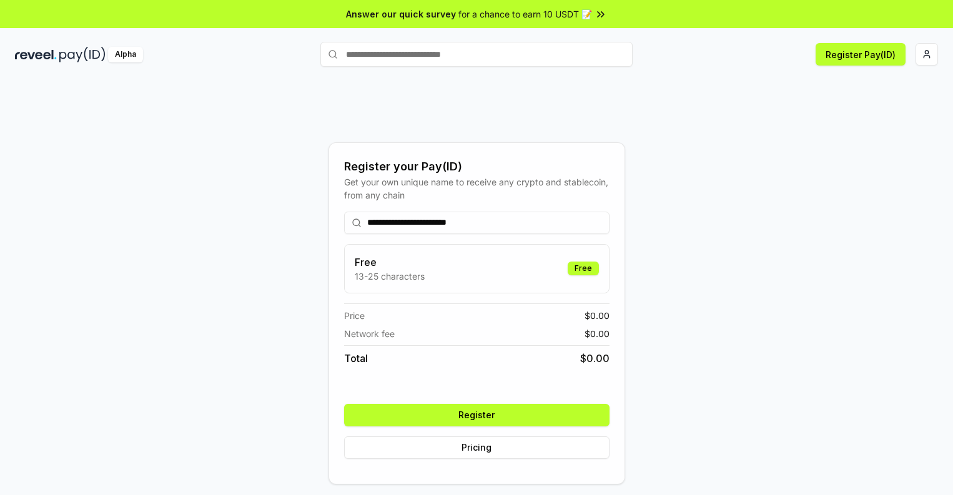  What do you see at coordinates (390, 276) in the screenshot?
I see `p: 13-25 characters` at bounding box center [390, 276].